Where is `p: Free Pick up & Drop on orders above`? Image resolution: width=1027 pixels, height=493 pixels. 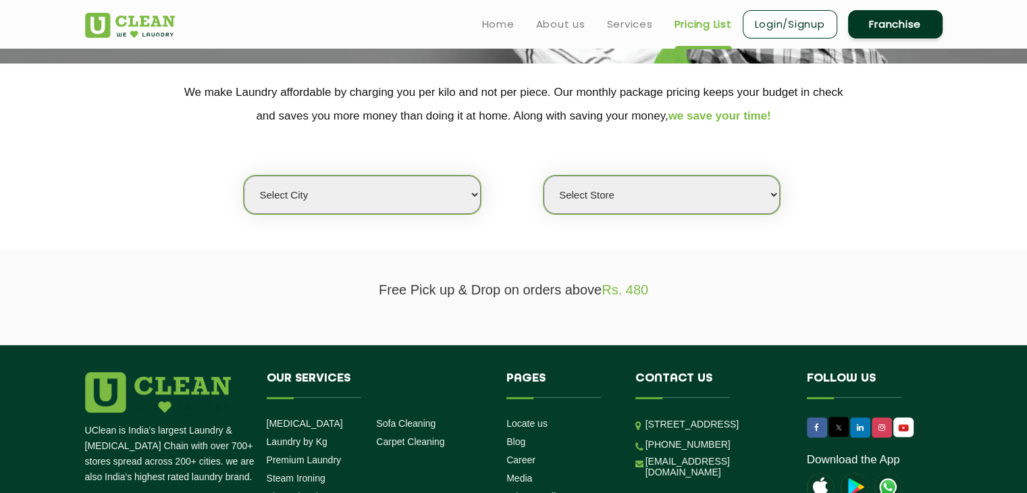
p: Free Pick up & Drop on orders above is located at coordinates (514, 290).